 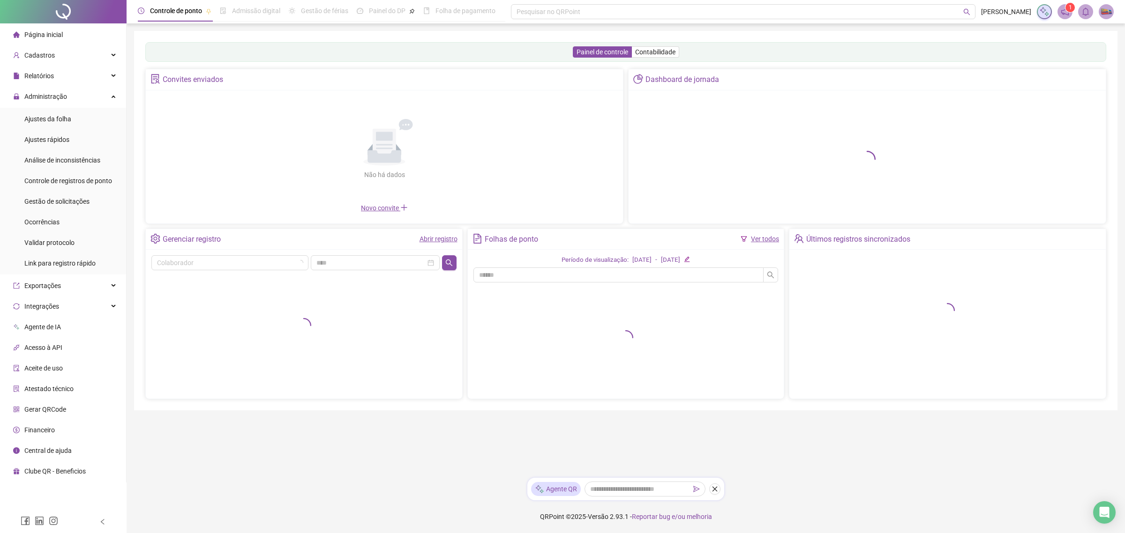 What do you see at coordinates (44, 35) in the screenshot?
I see `span: Página inicial` at bounding box center [44, 35].